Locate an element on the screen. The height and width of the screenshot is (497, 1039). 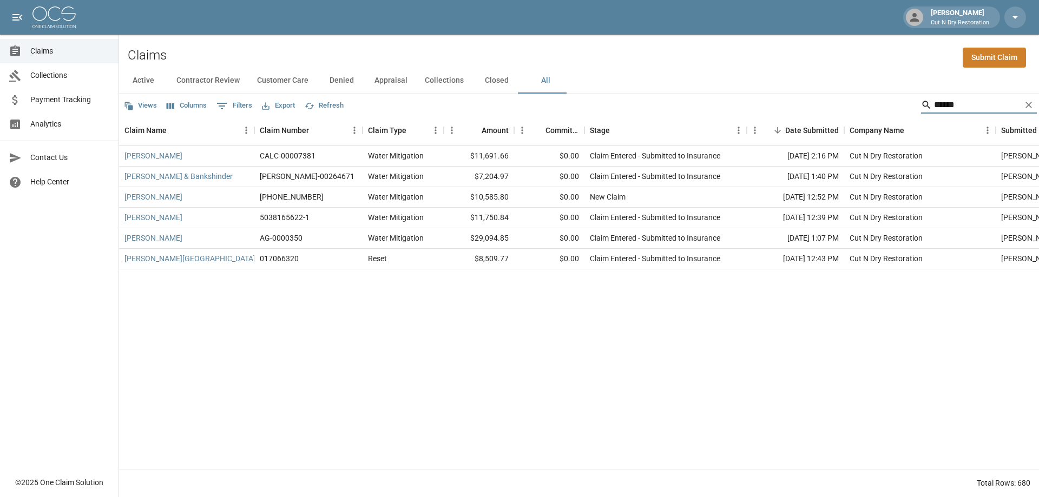
p: Cut N Dry Restoration is located at coordinates (960, 23).